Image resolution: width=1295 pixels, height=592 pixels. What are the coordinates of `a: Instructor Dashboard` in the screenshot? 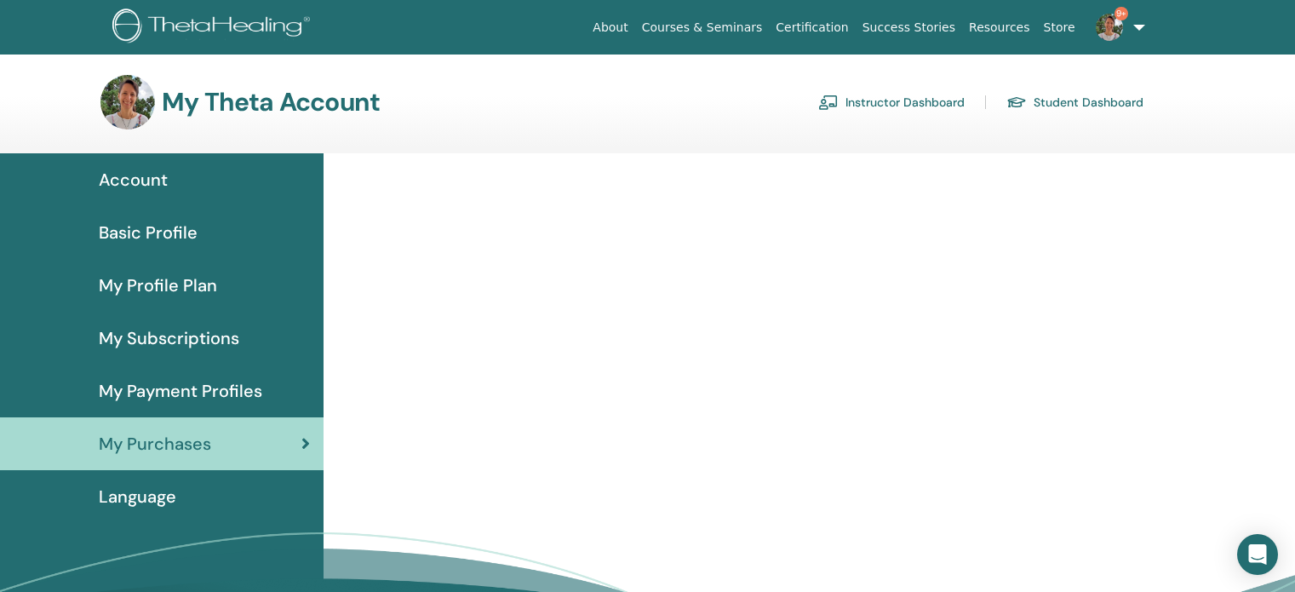 It's located at (891, 102).